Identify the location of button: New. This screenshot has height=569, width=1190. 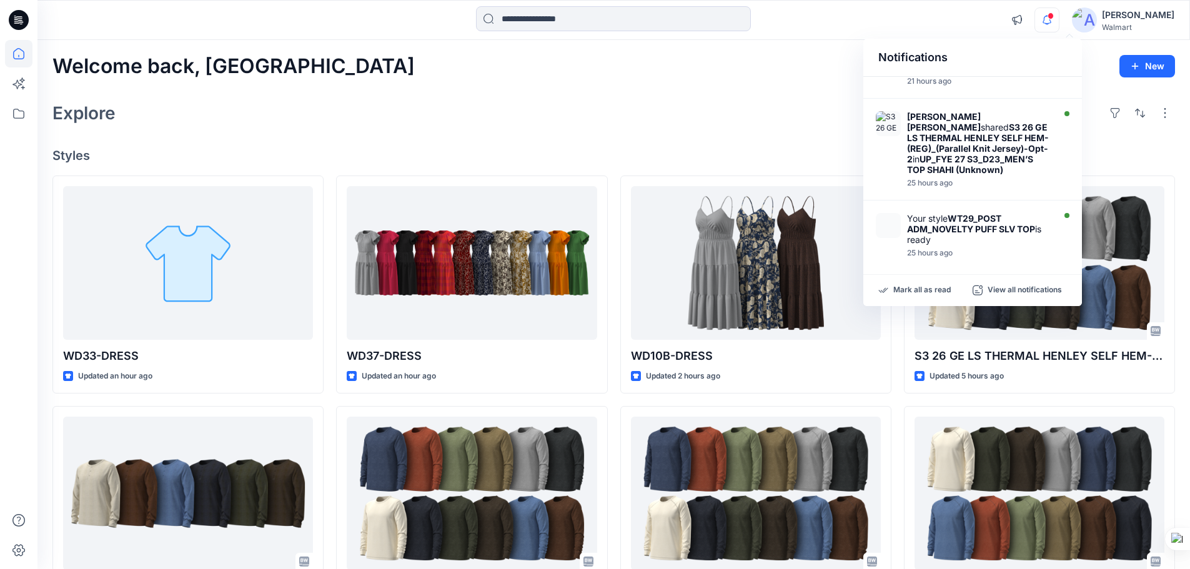
(1147, 66).